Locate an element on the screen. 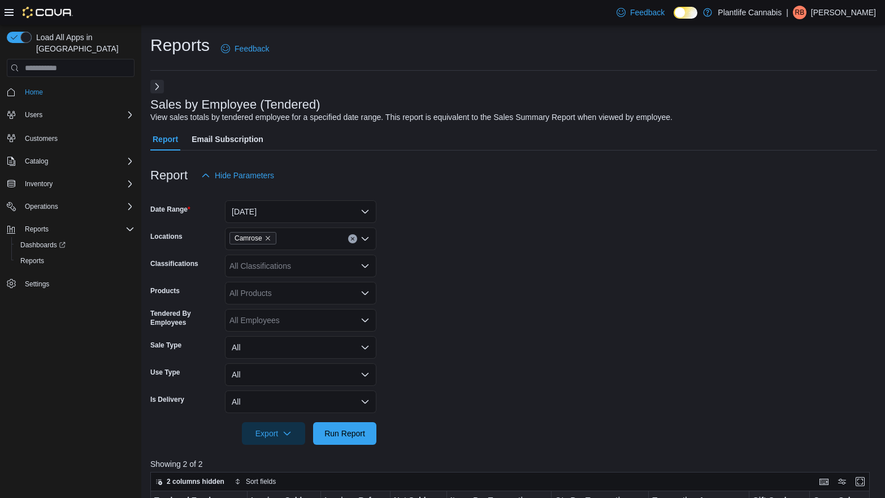 The height and width of the screenshot is (498, 885). h3: Report is located at coordinates (169, 175).